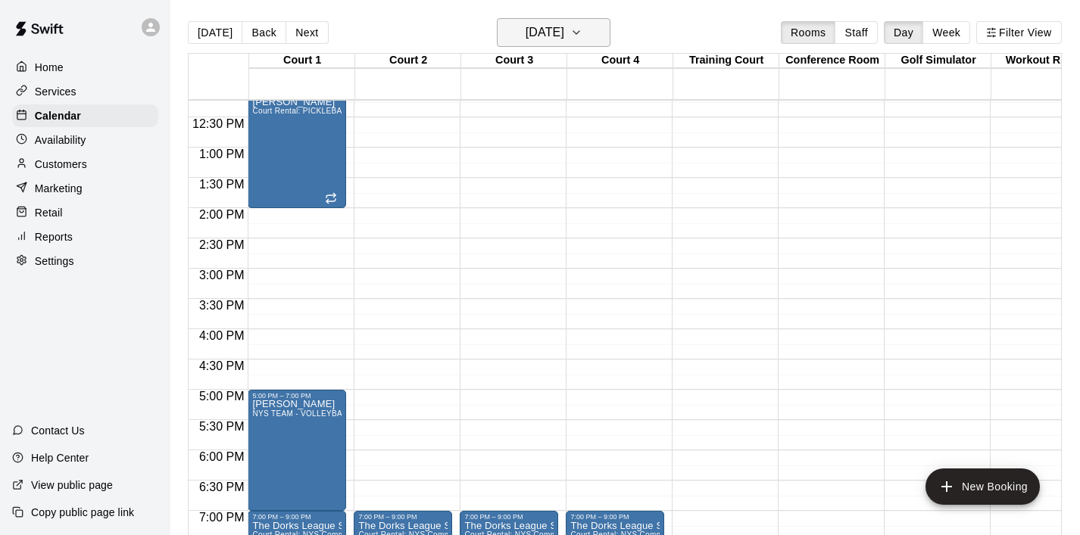 The width and height of the screenshot is (1080, 535). What do you see at coordinates (85, 213) in the screenshot?
I see `a: Retail` at bounding box center [85, 213].